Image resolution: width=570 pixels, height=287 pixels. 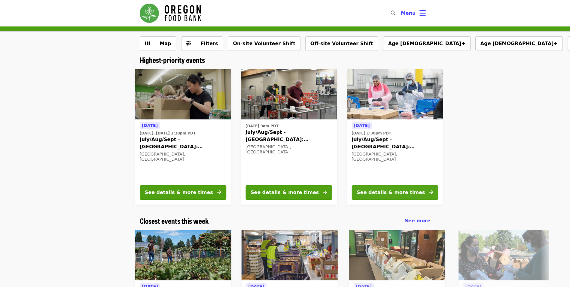 I want to click on button: On-site Volunteer Shift, so click(x=264, y=44).